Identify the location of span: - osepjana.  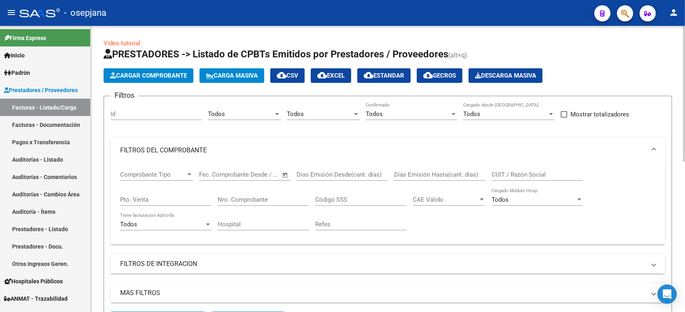
(85, 13).